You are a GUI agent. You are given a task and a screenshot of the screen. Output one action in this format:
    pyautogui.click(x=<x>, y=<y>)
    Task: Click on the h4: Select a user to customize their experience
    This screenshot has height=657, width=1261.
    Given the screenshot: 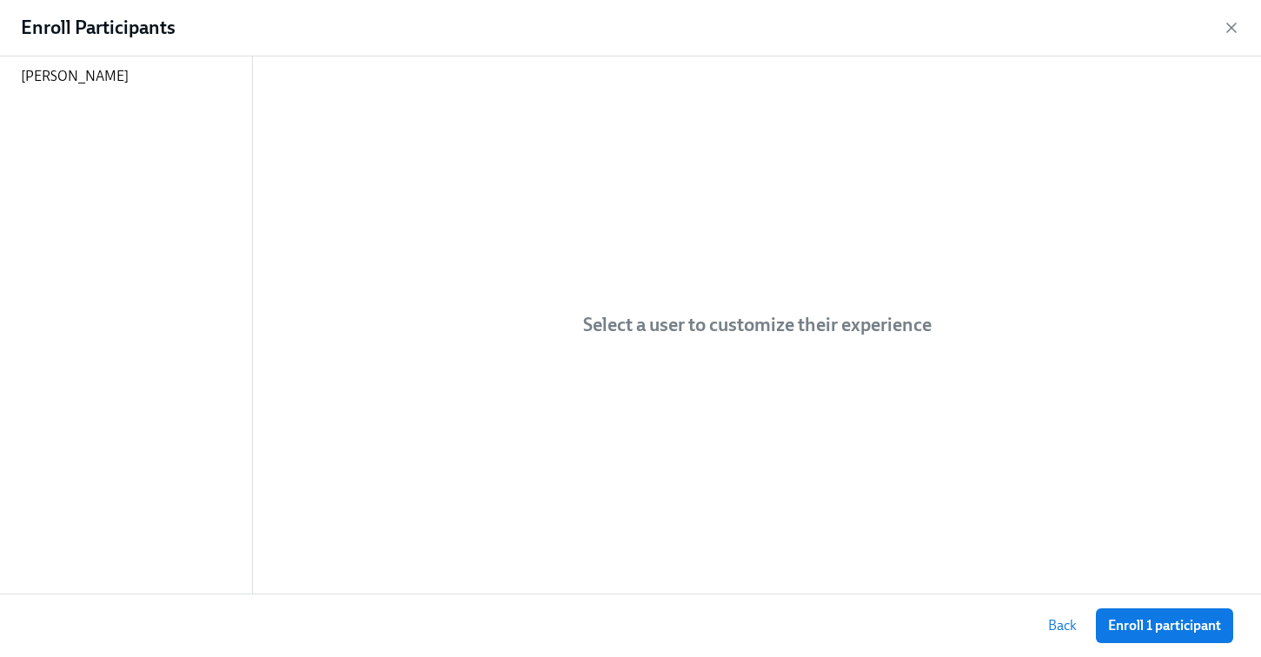 What is the action you would take?
    pyautogui.click(x=757, y=325)
    